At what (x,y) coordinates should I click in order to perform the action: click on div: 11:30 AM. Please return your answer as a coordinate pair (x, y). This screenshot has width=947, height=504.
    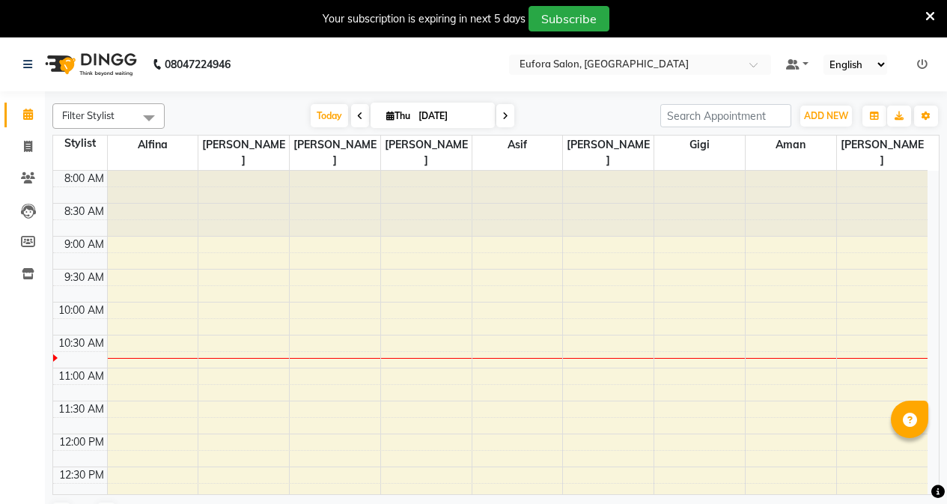
    Looking at the image, I should click on (81, 409).